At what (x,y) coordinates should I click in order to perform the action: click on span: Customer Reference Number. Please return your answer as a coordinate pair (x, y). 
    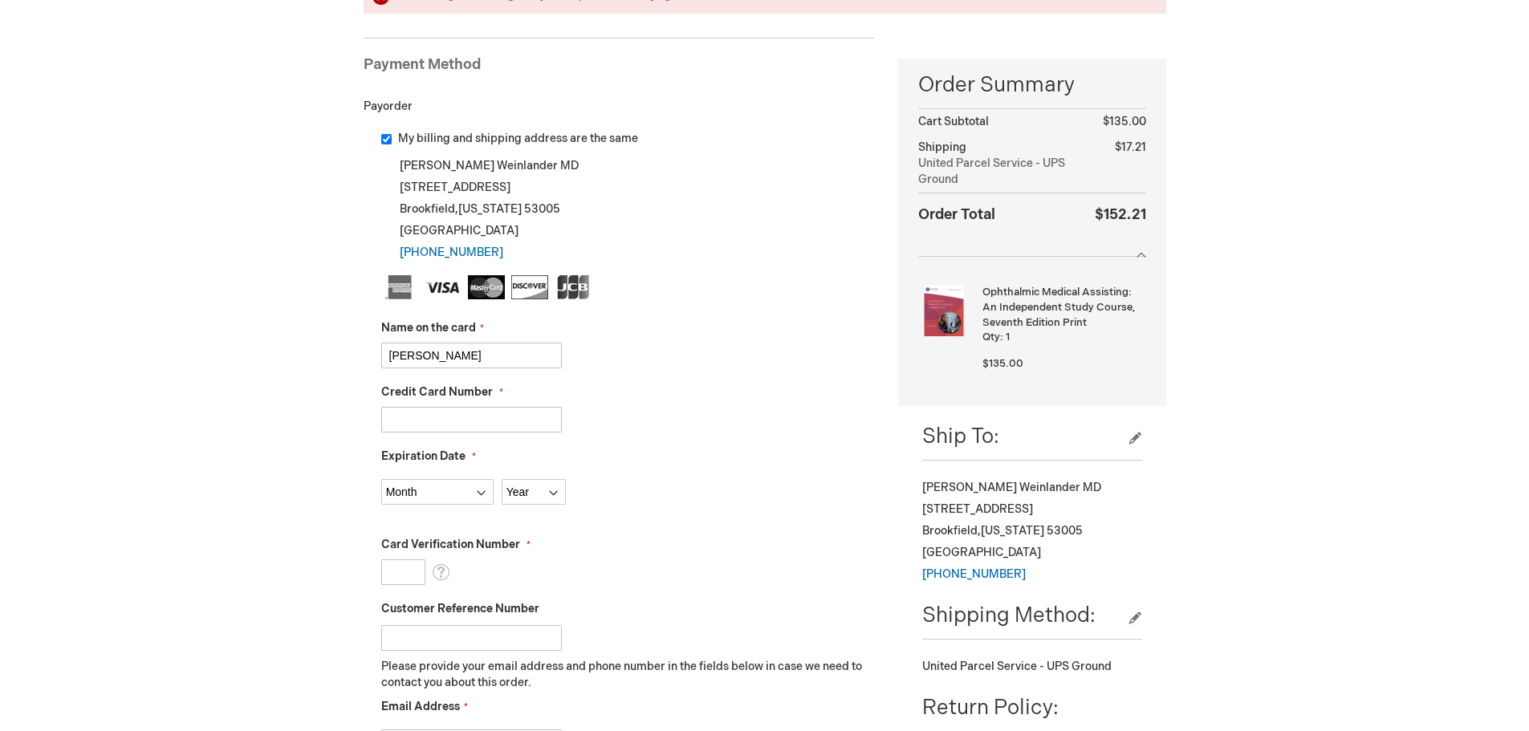
    Looking at the image, I should click on (460, 608).